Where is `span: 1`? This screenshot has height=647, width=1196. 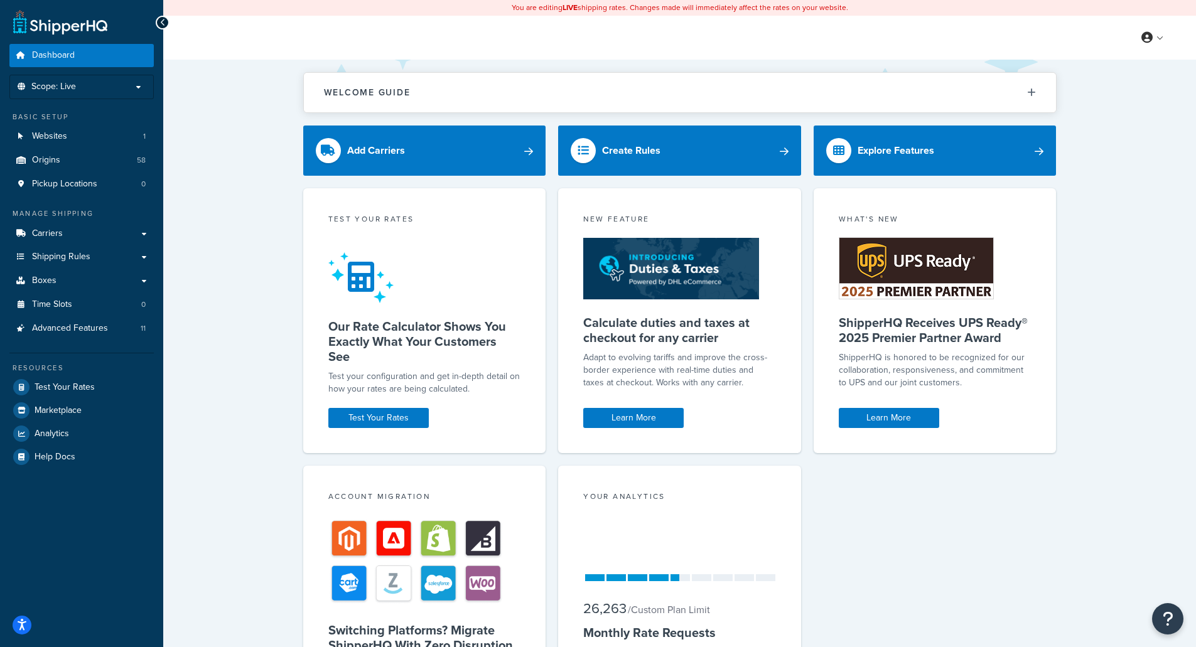 span: 1 is located at coordinates (144, 136).